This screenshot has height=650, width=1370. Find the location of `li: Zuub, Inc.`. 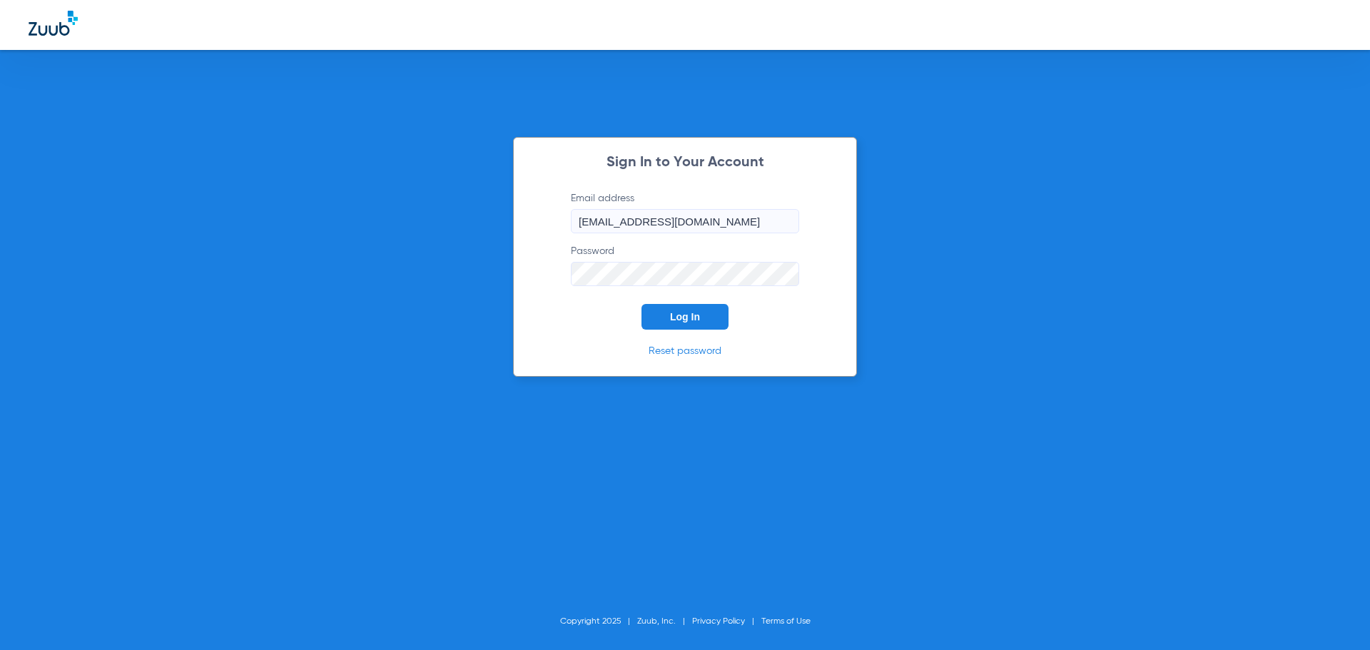

li: Zuub, Inc. is located at coordinates (664, 621).